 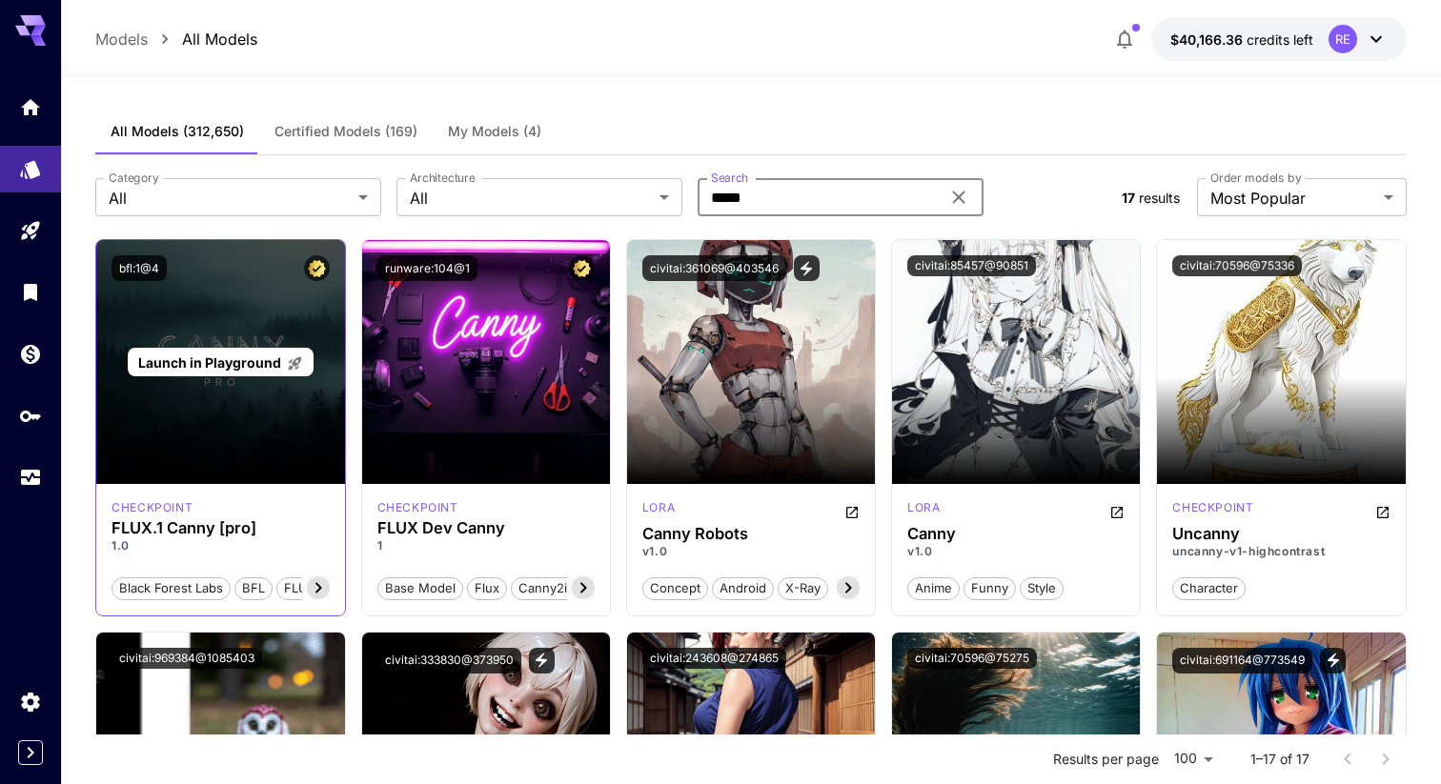 What do you see at coordinates (30, 354) in the screenshot?
I see `div: Wallet` at bounding box center [30, 354].